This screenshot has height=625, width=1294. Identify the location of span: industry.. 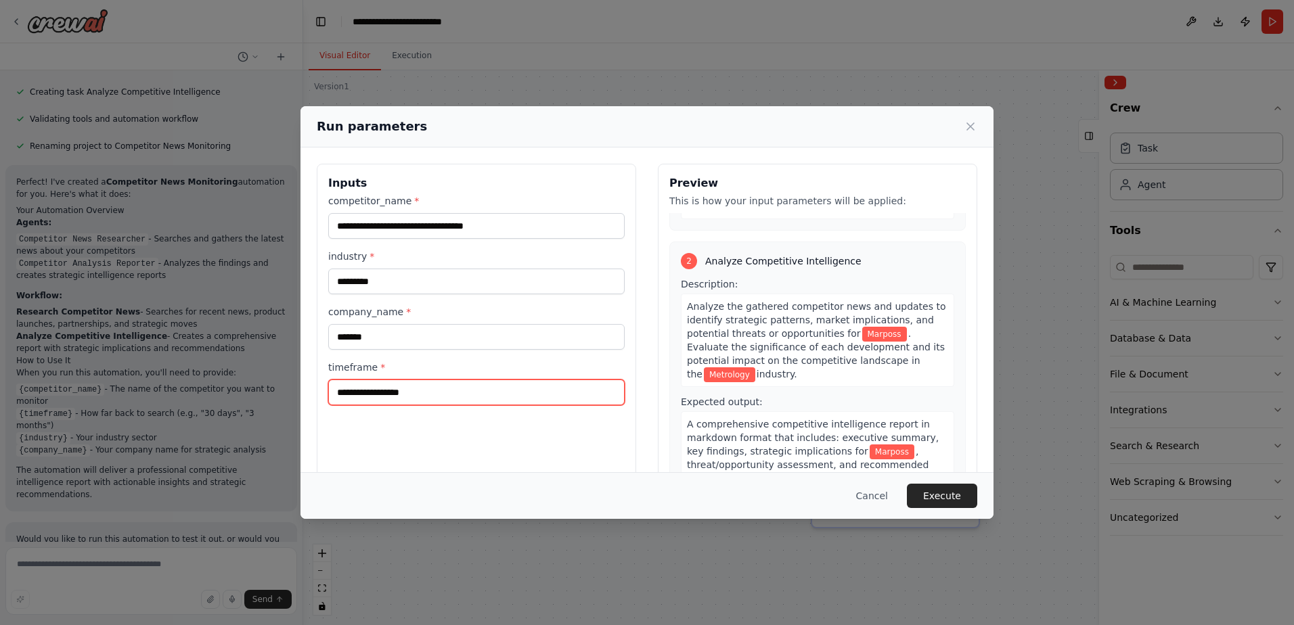
(777, 374).